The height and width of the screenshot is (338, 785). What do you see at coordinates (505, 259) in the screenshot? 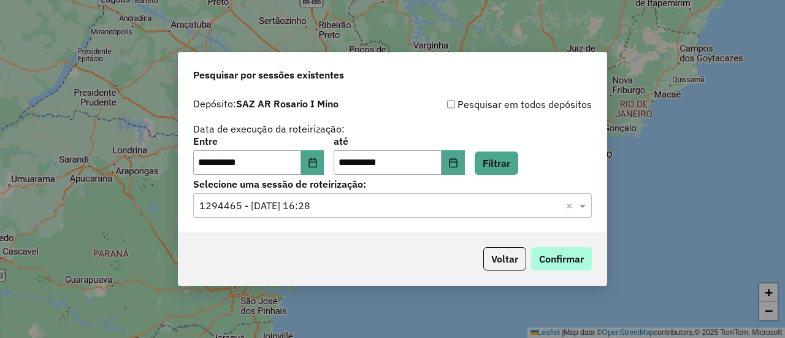
I see `button: Voltar` at bounding box center [505, 259].